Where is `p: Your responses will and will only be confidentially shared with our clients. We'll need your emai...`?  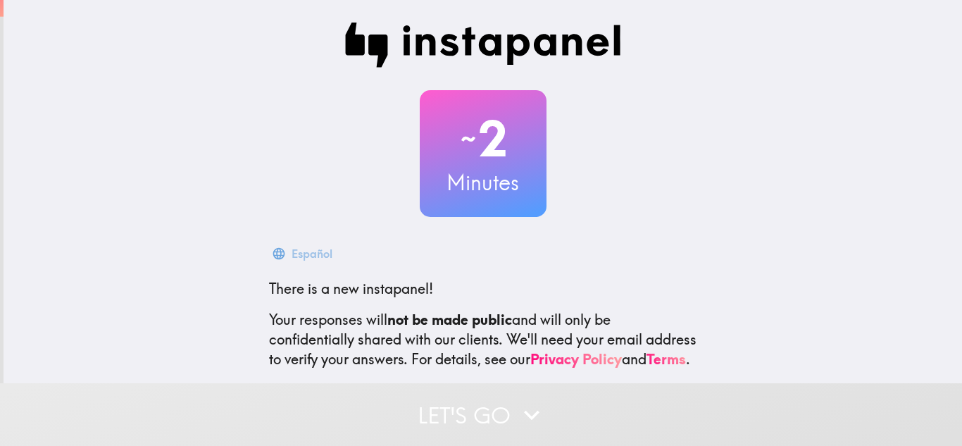
p: Your responses will and will only be confidentially shared with our clients. We'll need your emai... is located at coordinates (483, 340).